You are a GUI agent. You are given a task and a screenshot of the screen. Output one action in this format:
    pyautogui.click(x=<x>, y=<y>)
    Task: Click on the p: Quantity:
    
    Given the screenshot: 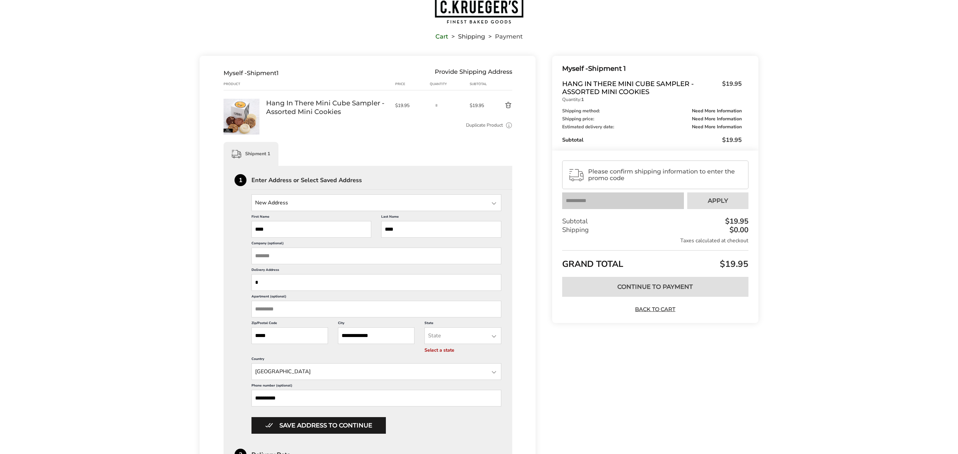 What is the action you would take?
    pyautogui.click(x=652, y=100)
    